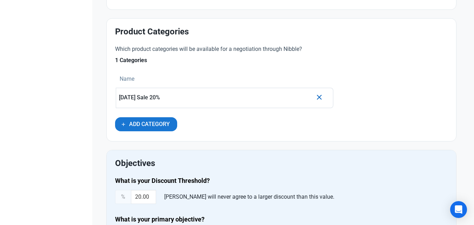 The width and height of the screenshot is (474, 225). I want to click on h2: Objectives, so click(282, 163).